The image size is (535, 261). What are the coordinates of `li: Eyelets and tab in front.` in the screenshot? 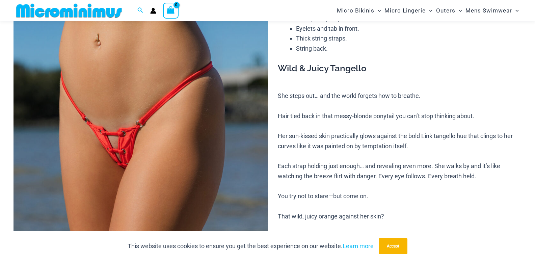 It's located at (409, 29).